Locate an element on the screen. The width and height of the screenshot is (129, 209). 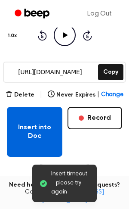
button: Never Expires|Change is located at coordinates (86, 95).